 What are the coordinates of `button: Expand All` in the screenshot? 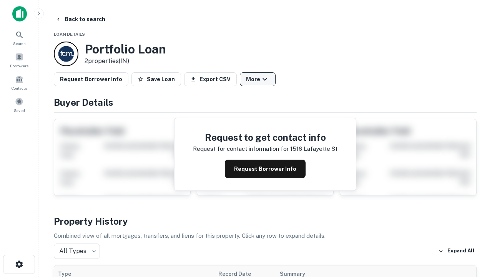 It's located at (457, 251).